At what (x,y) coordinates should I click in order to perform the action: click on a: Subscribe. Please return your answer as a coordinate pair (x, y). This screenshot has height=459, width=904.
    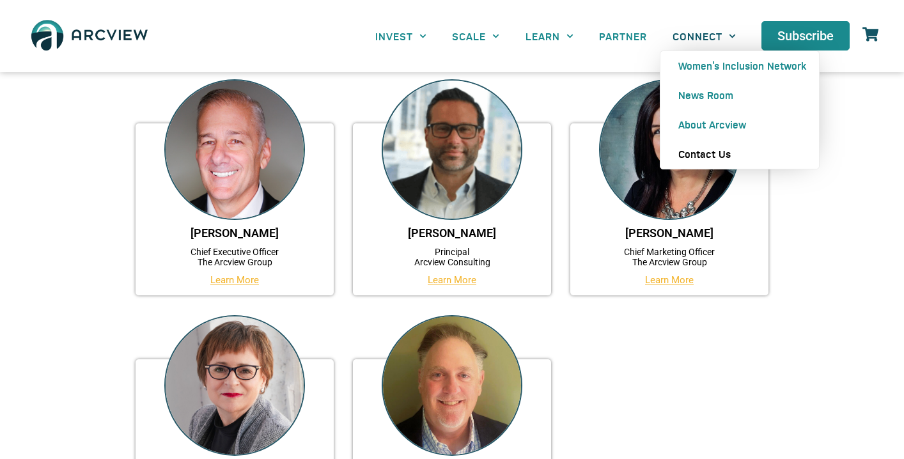
    Looking at the image, I should click on (805, 36).